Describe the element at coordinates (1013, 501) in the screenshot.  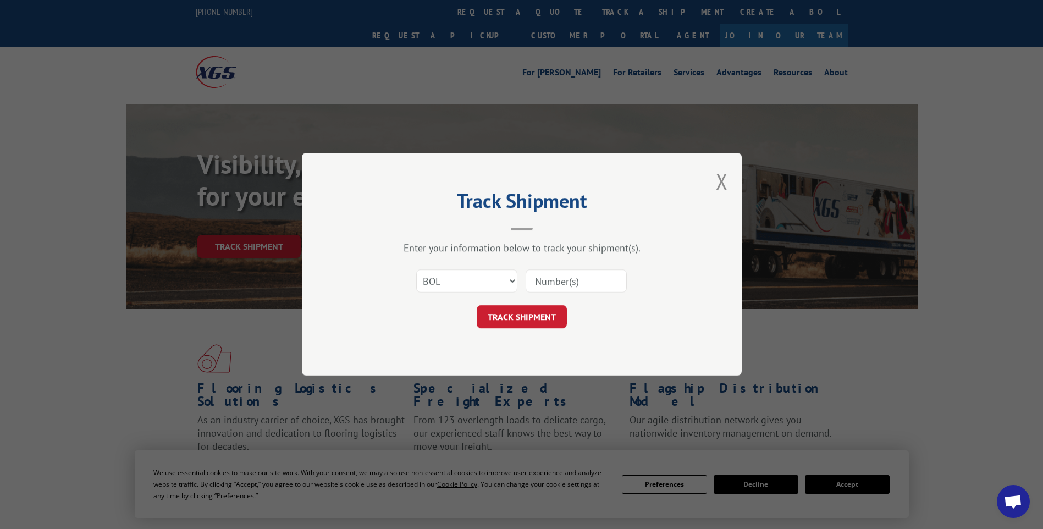
I see `div: Open chat` at that location.